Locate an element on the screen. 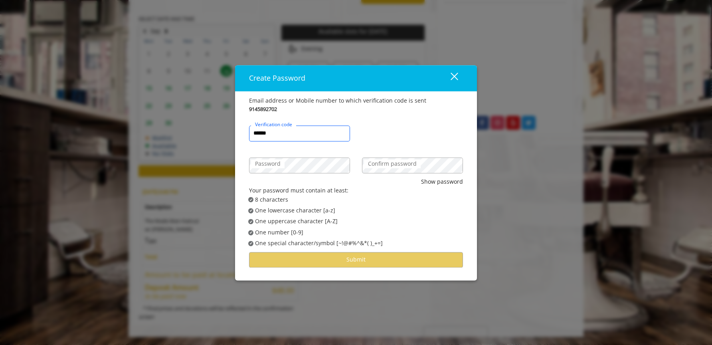 This screenshot has width=712, height=345. label: Confirm password is located at coordinates (392, 164).